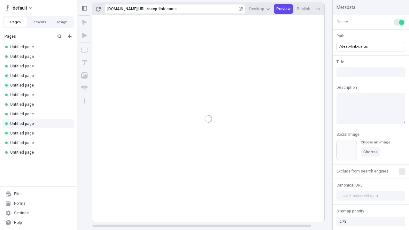  I want to click on span: Path, so click(340, 36).